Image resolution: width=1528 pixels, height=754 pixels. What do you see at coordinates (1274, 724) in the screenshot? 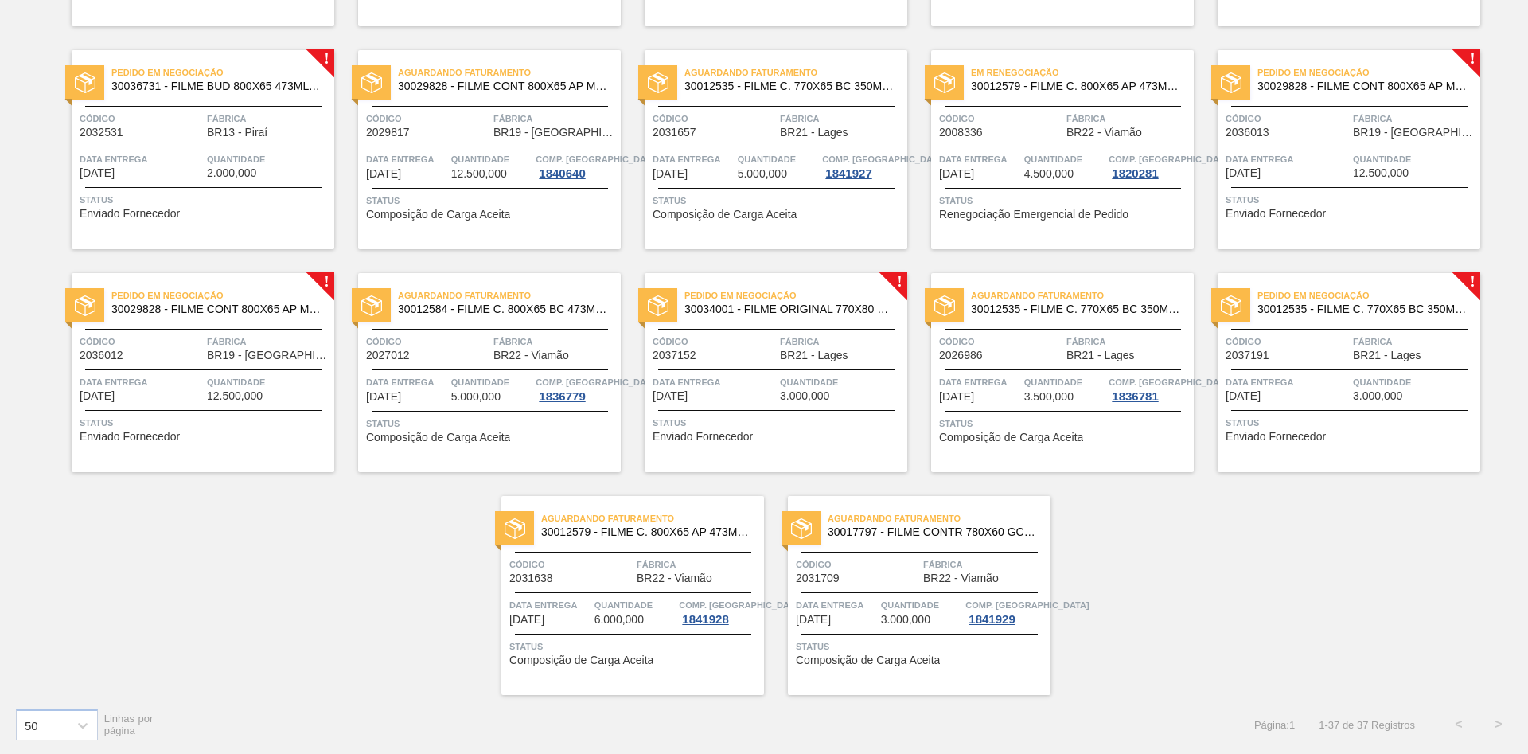
I see `span: Página : 1` at bounding box center [1274, 724].